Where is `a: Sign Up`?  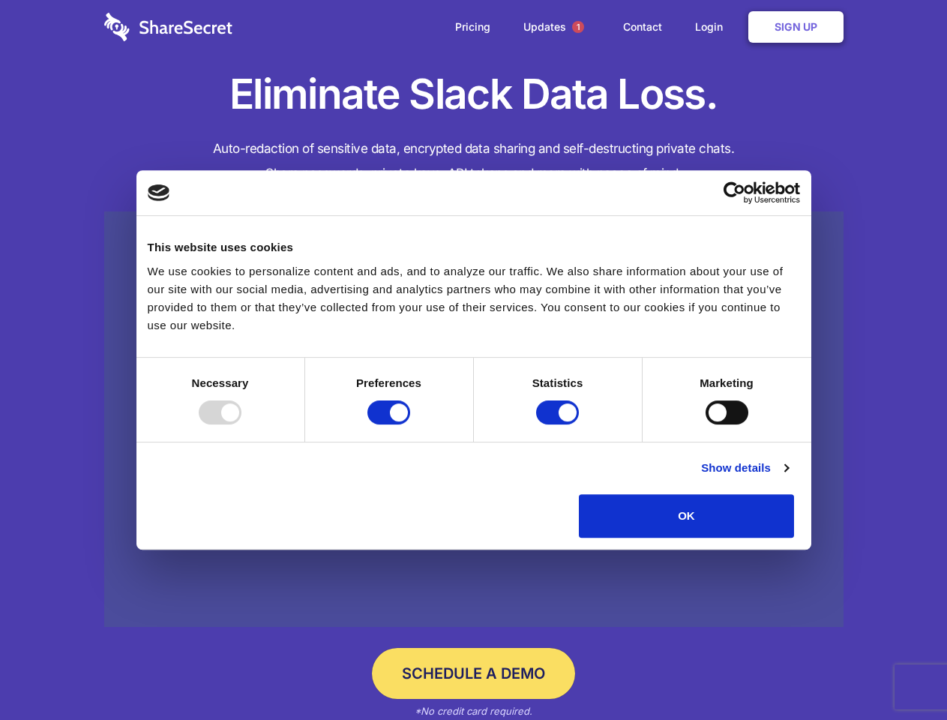
a: Sign Up is located at coordinates (796, 27).